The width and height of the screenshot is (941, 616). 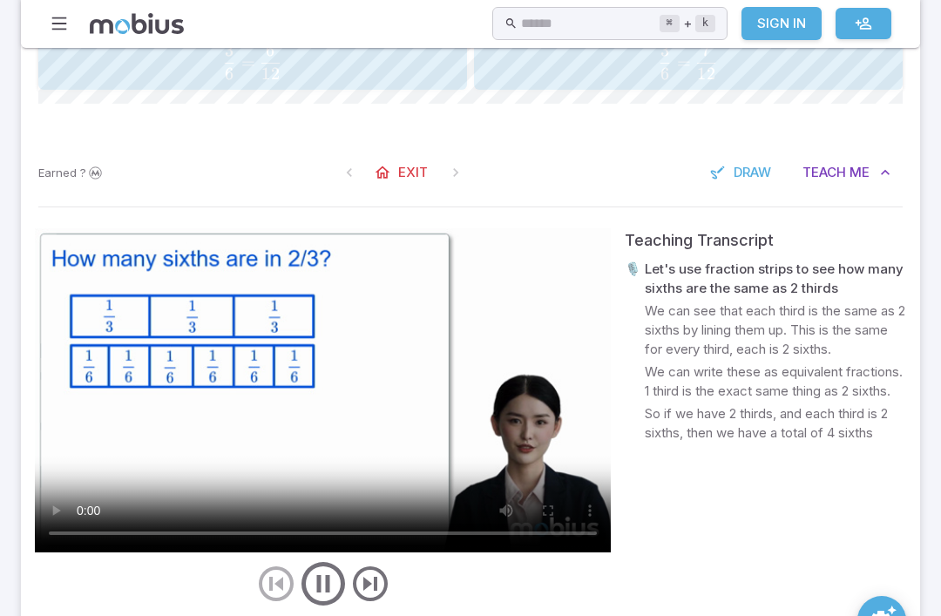 What do you see at coordinates (775, 382) in the screenshot?
I see `p: We can write these as equivalent fractions. 1 third is the exact same thing as 2 sixths.` at bounding box center [775, 382].